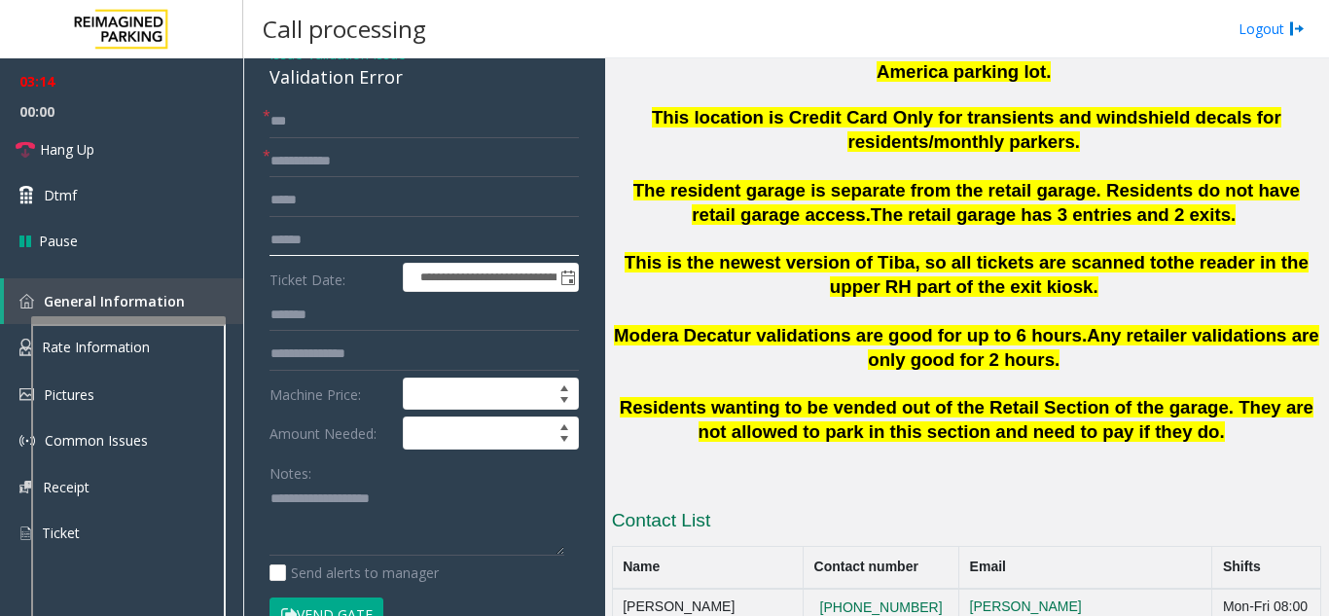  What do you see at coordinates (331, 394) in the screenshot?
I see `label: Machine Price:` at bounding box center [331, 394].